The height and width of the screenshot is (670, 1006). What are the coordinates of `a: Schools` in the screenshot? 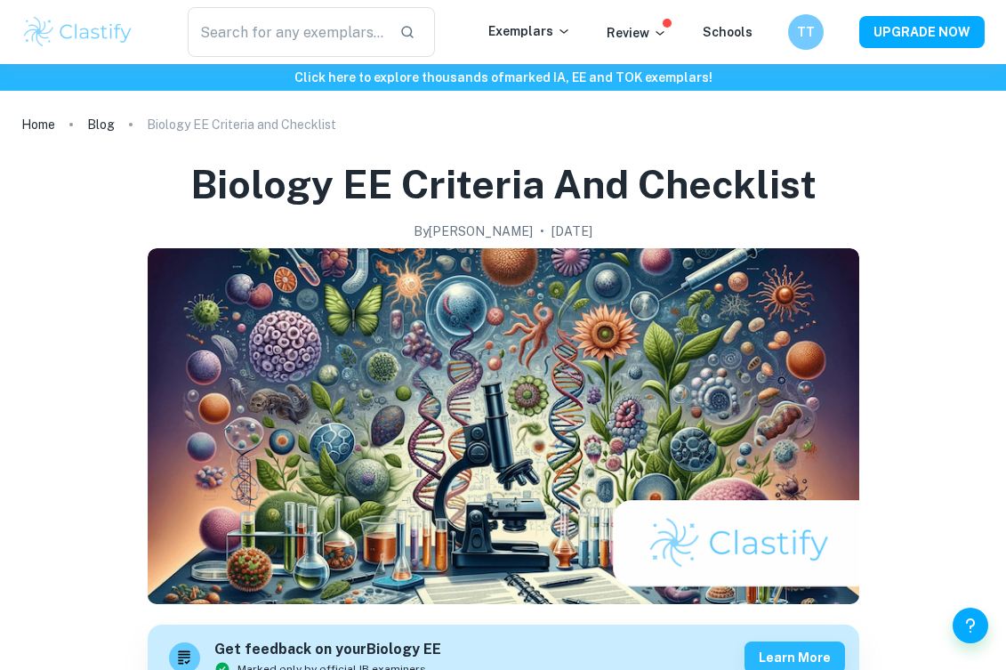 It's located at (727, 32).